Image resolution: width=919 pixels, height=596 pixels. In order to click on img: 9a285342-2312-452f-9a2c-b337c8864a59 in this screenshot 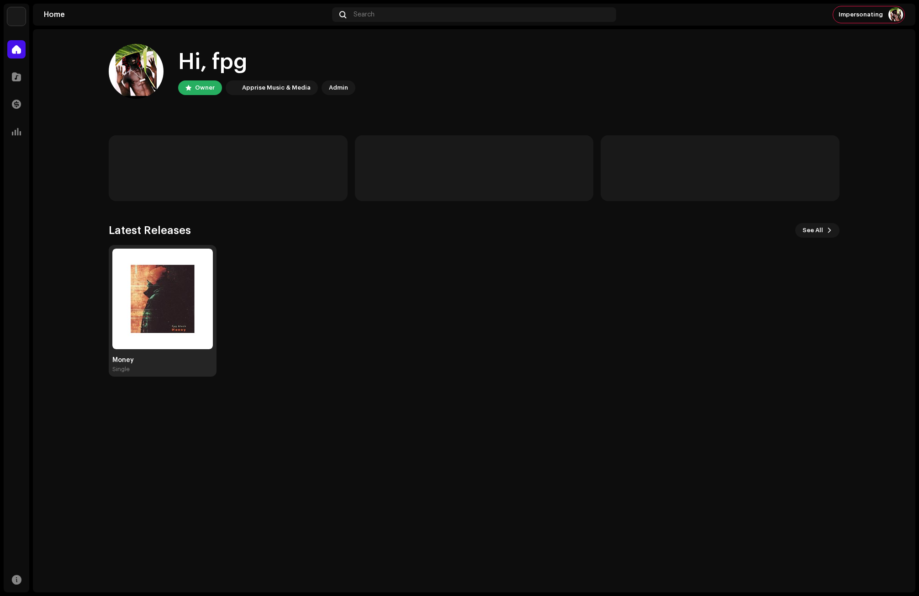, I will do `click(163, 299)`.